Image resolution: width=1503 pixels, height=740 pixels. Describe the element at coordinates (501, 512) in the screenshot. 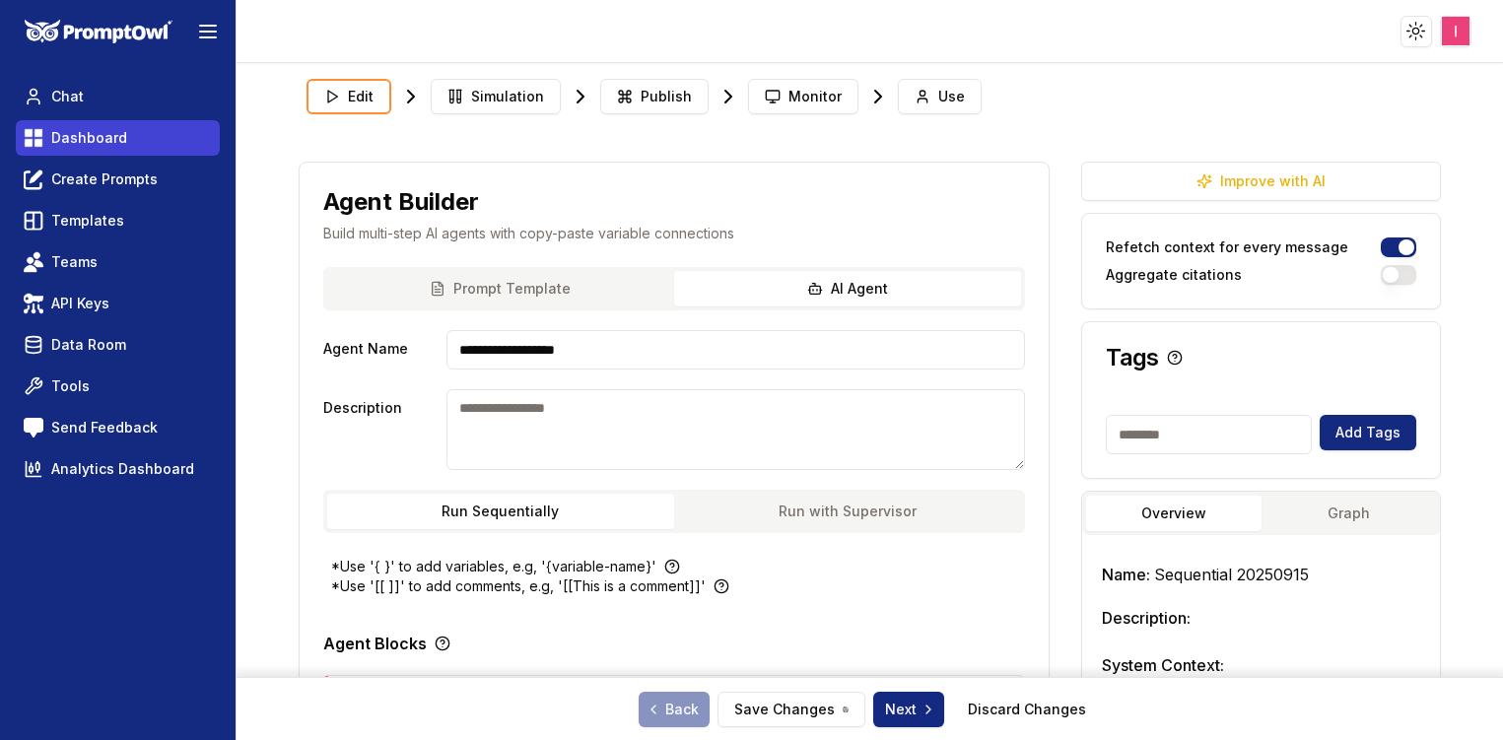

I see `button: Run Sequentially` at that location.